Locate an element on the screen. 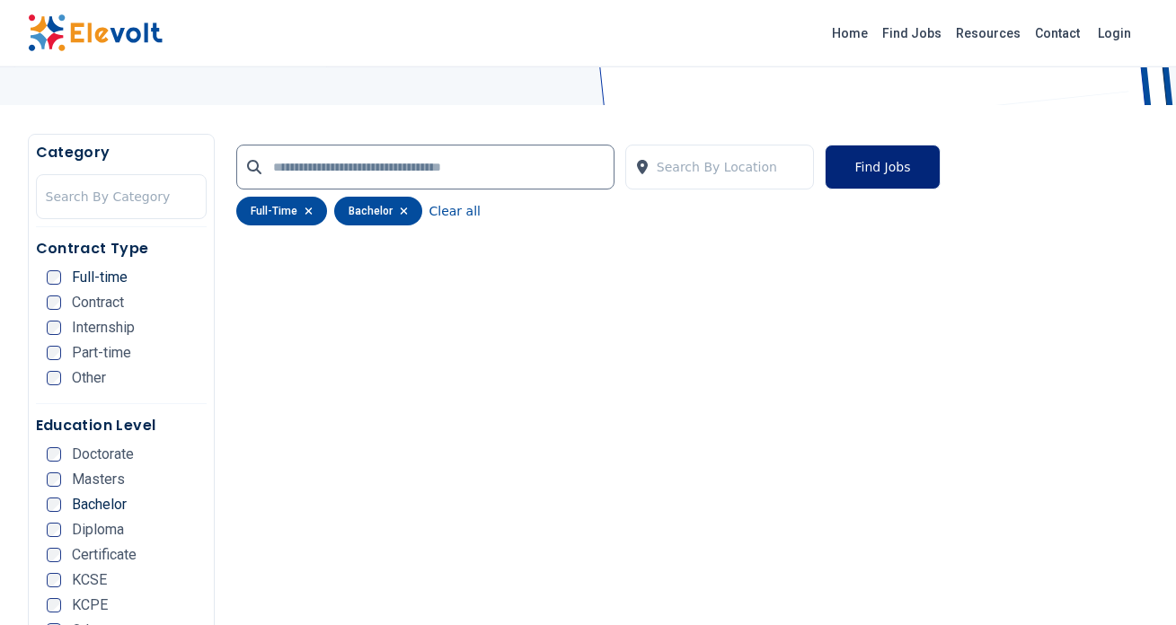 This screenshot has height=625, width=1176. img: Elevolt is located at coordinates (95, 33).